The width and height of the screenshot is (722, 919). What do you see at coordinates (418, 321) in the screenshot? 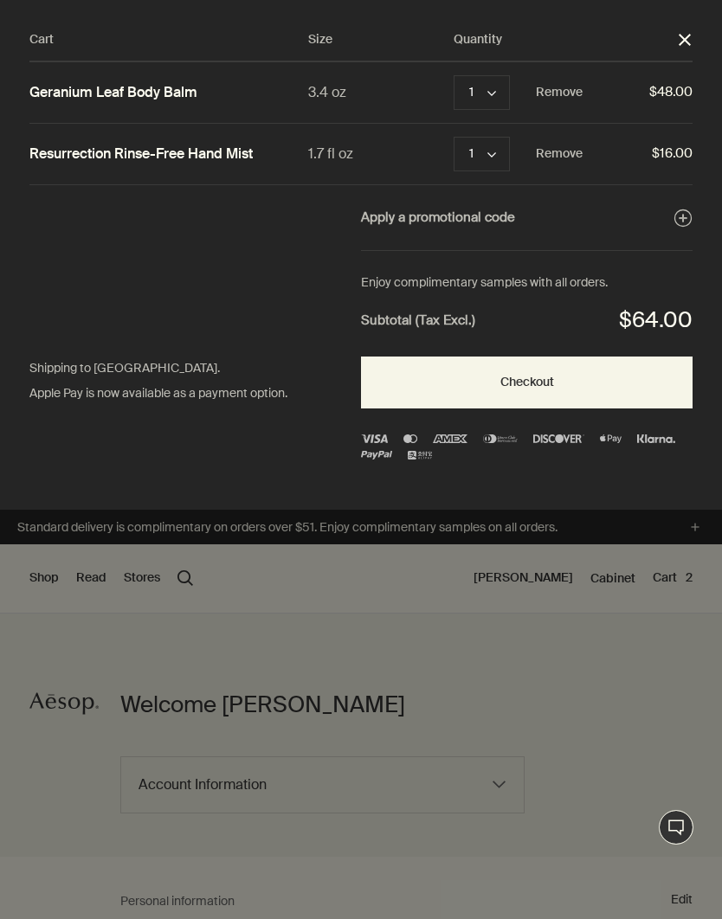
I see `strong: Subtotal (Tax Excl.)` at bounding box center [418, 321].